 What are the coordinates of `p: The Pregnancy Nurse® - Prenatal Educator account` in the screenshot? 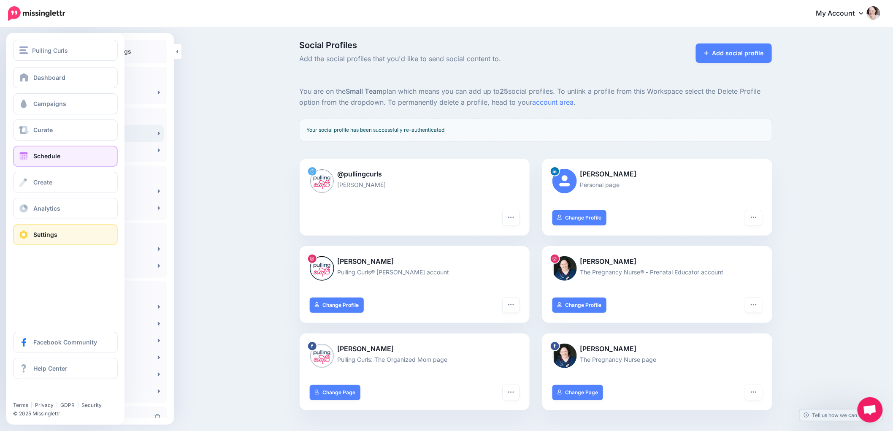 It's located at (657, 272).